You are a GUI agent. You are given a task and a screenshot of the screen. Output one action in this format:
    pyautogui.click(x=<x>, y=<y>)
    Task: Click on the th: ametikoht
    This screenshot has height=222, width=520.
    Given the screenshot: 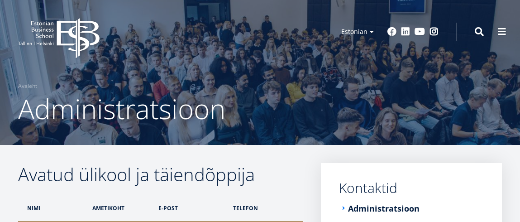 What is the action you would take?
    pyautogui.click(x=121, y=208)
    